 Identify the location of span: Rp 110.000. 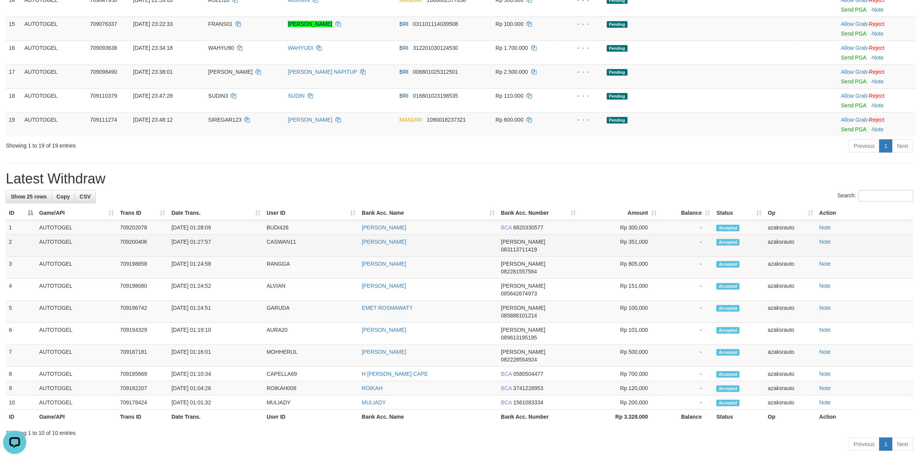
(510, 96).